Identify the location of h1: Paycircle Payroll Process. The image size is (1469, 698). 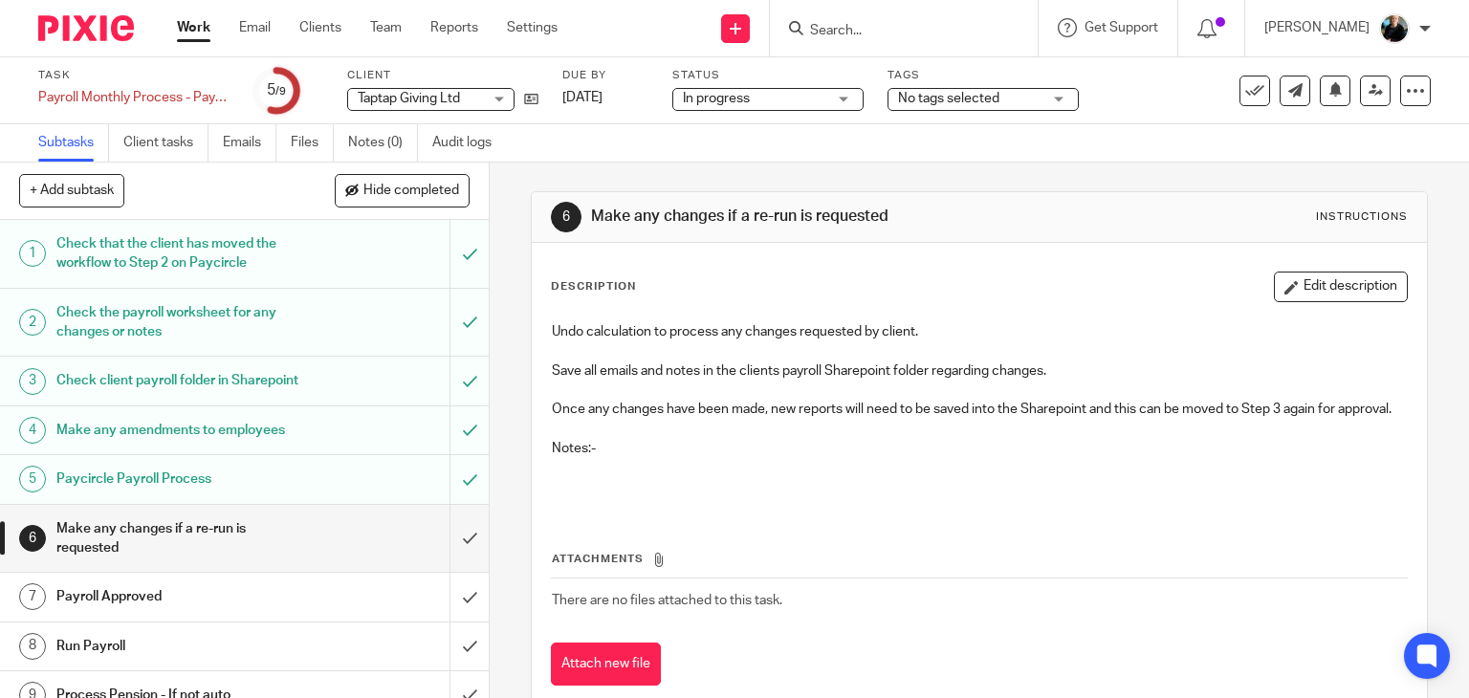
(181, 479).